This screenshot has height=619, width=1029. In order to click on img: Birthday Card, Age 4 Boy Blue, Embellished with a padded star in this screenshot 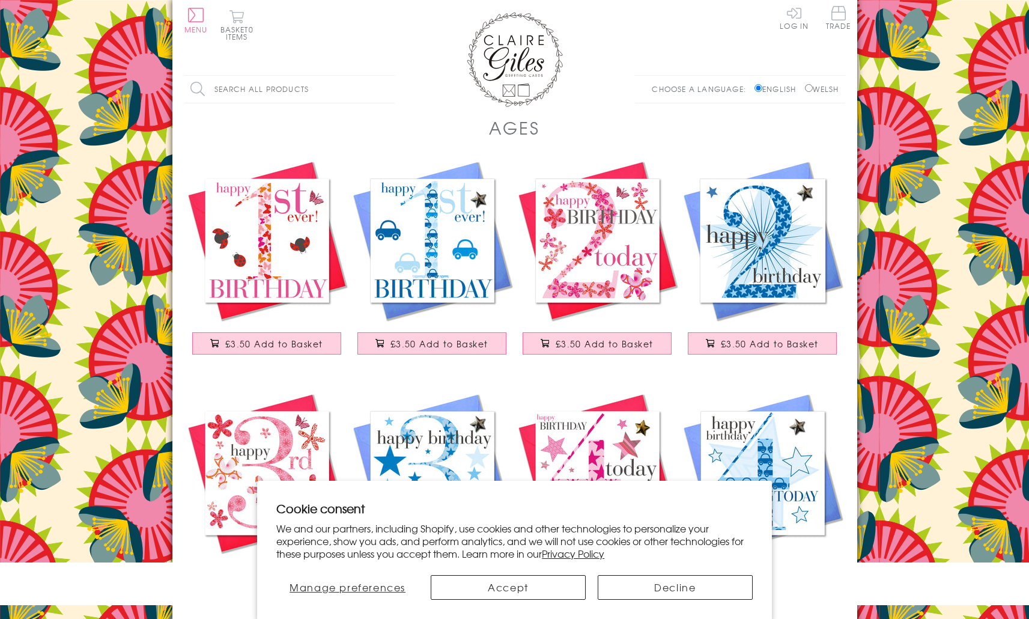, I will do `click(762, 473)`.